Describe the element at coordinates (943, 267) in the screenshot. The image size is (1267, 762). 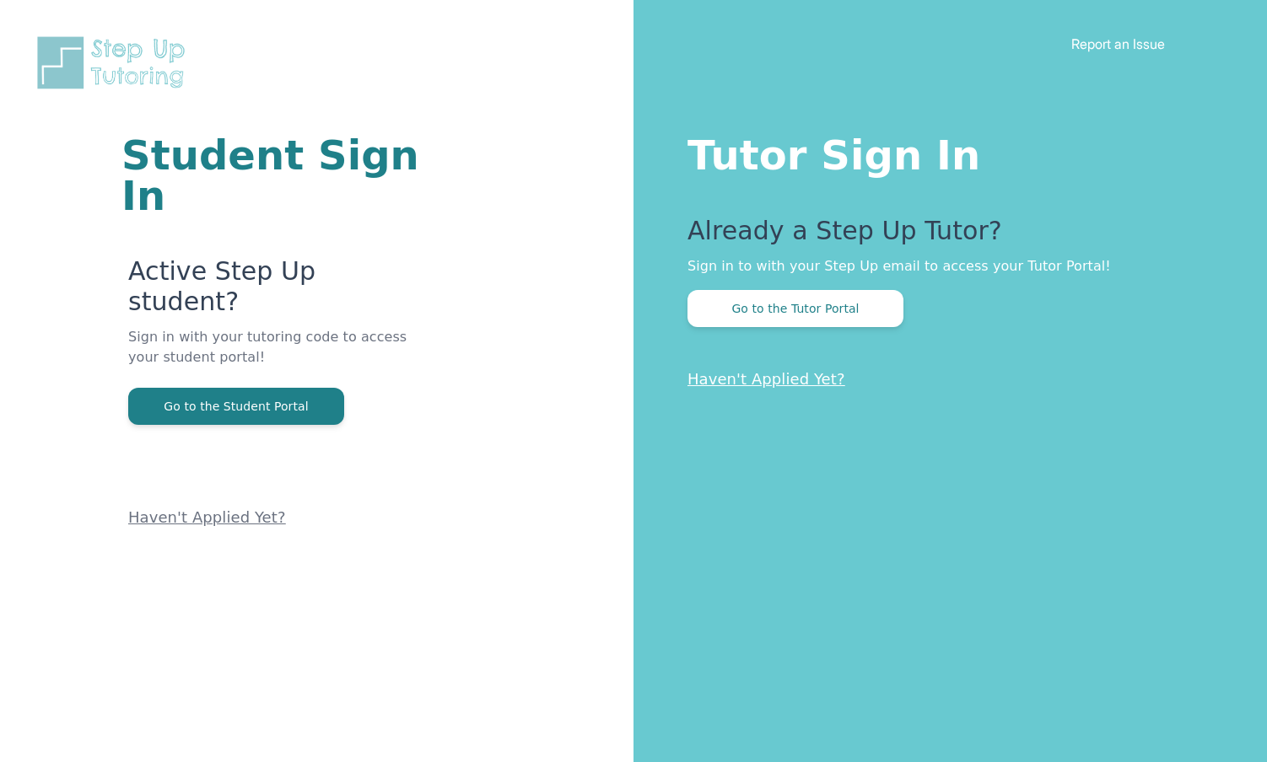
I see `p: Sign in to with your Step Up email to access your Tutor Portal!` at that location.